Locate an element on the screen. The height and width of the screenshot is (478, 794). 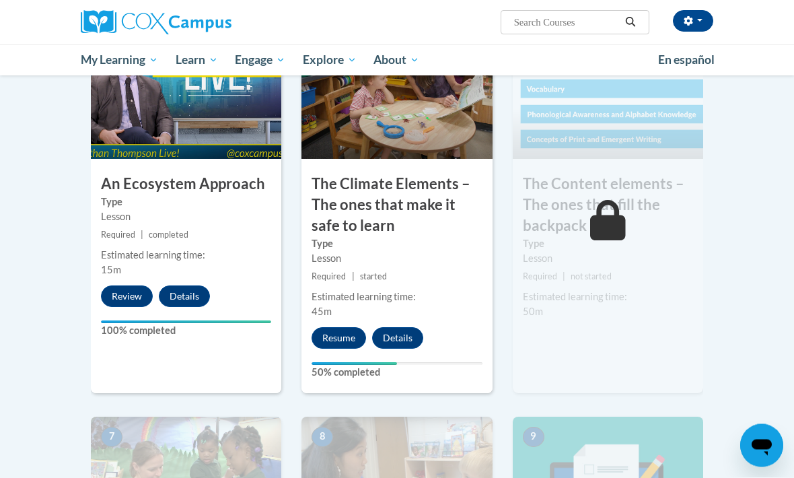
span: 45m is located at coordinates (322, 312).